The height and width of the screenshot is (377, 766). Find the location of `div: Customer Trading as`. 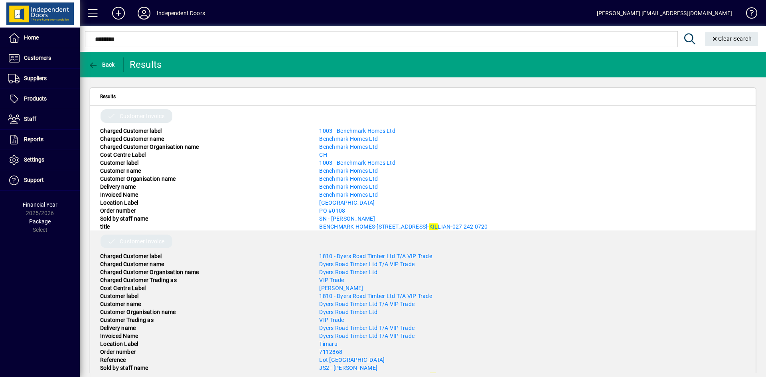

div: Customer Trading as is located at coordinates (204, 320).